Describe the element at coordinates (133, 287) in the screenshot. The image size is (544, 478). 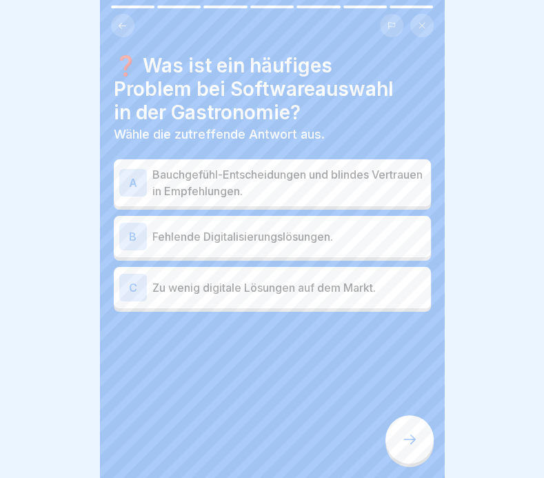
I see `div: C` at that location.